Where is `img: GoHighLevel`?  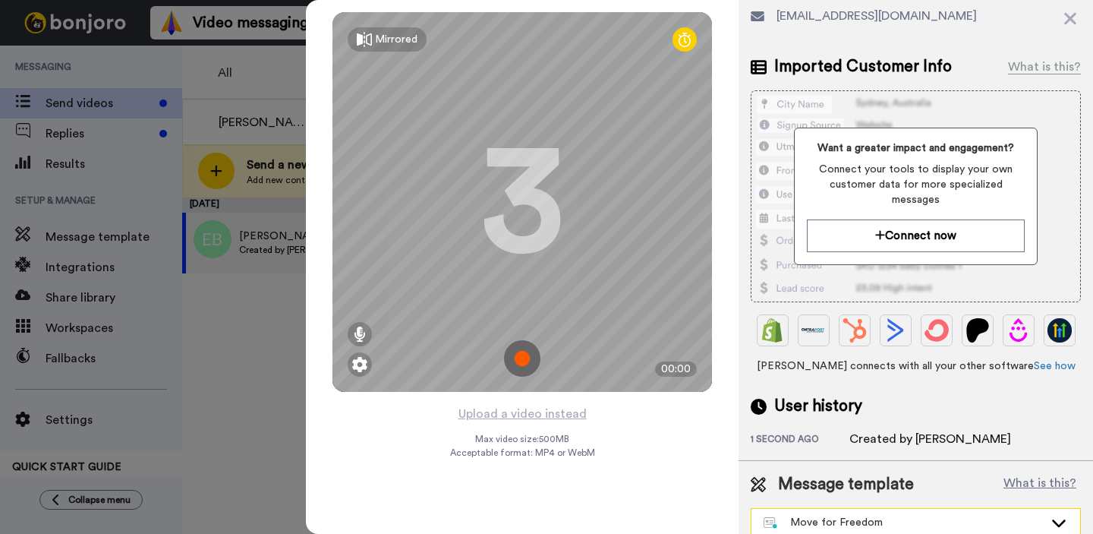
img: GoHighLevel is located at coordinates (1060, 330).